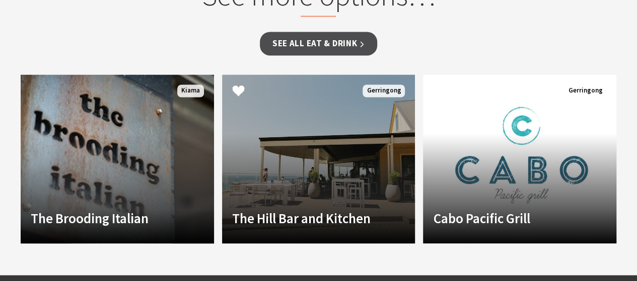 The image size is (637, 281). What do you see at coordinates (319, 159) in the screenshot?
I see `a: The Hill Bar and Kitchen Gerringong` at bounding box center [319, 159].